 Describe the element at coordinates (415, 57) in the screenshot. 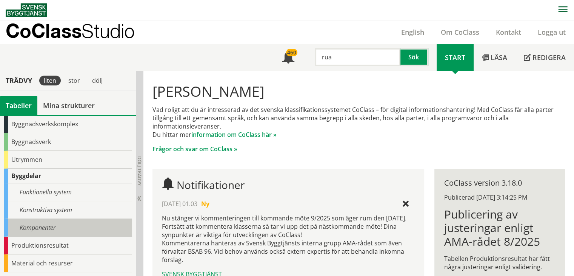

I see `button: Sök` at that location.